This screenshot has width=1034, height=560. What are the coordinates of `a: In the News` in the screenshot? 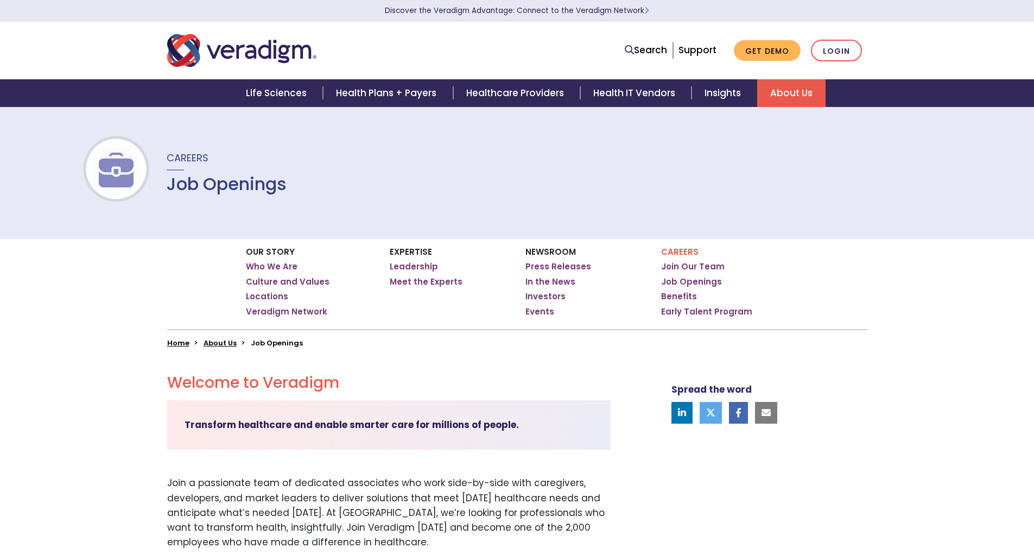 It's located at (550, 282).